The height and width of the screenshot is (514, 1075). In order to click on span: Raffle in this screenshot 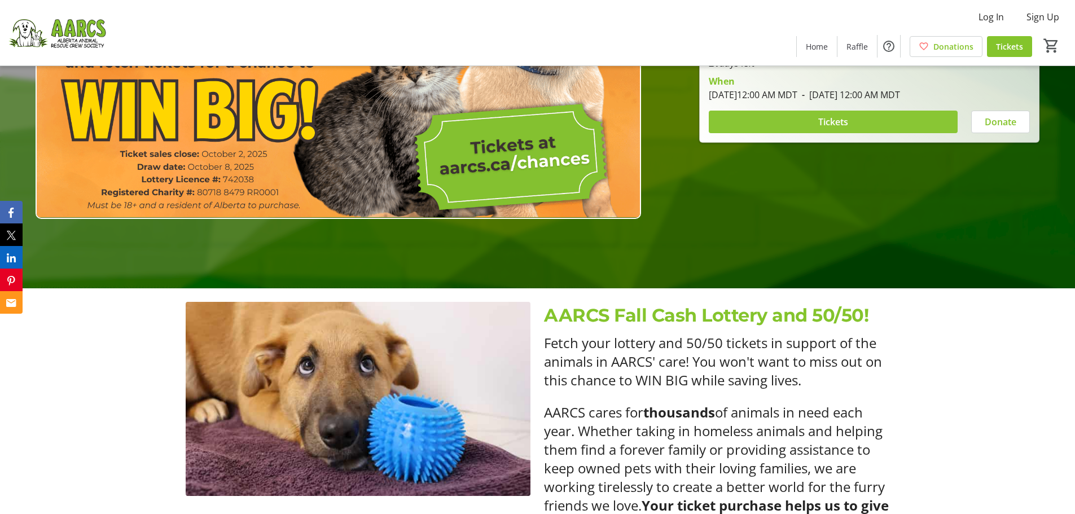, I will do `click(857, 46)`.